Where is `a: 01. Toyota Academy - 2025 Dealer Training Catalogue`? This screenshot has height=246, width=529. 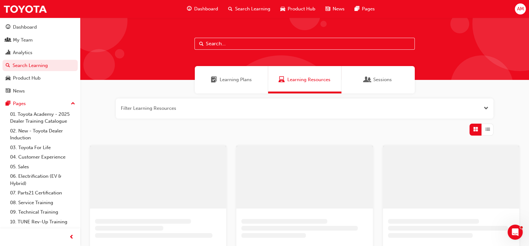
a: 01. Toyota Academy - 2025 Dealer Training Catalogue is located at coordinates (42, 118).